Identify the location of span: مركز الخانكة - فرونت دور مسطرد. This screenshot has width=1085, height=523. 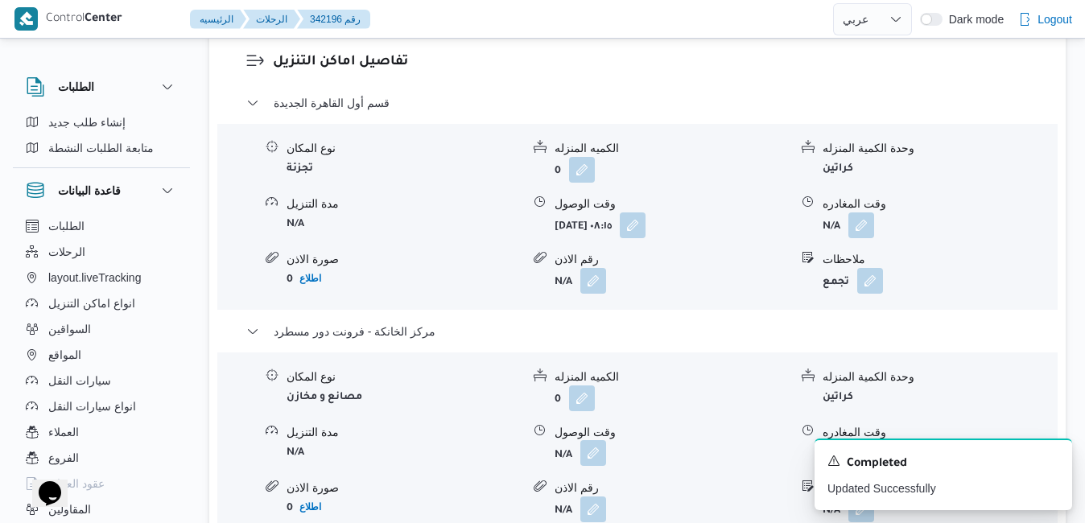
(354, 332).